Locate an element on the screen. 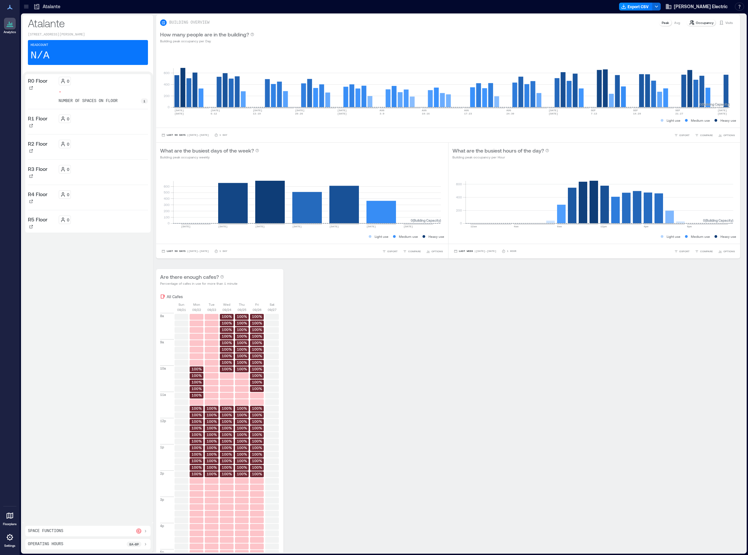 Image resolution: width=748 pixels, height=555 pixels. text: 21-27 is located at coordinates (679, 113).